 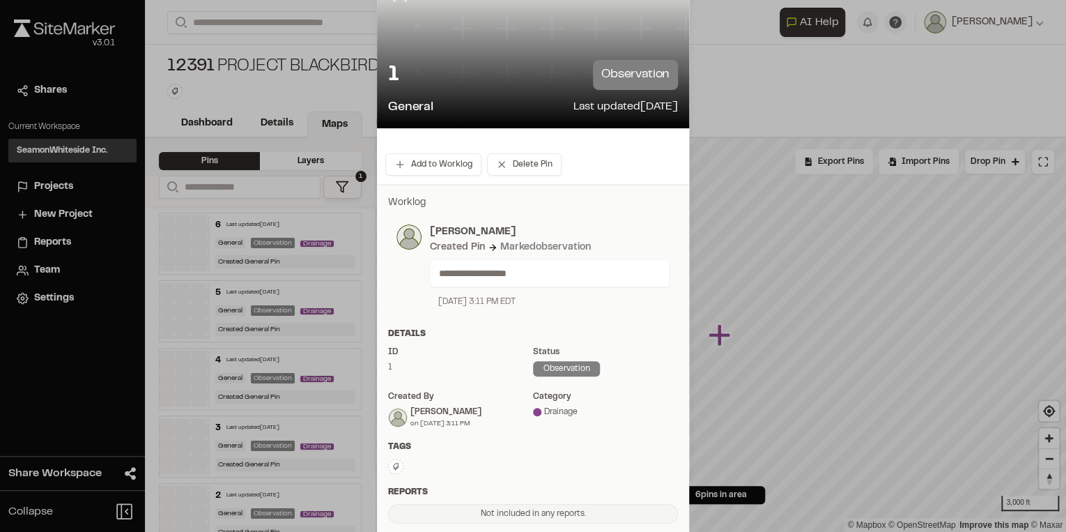 What do you see at coordinates (398, 417) in the screenshot?
I see `img: Melissa Liller` at bounding box center [398, 417].